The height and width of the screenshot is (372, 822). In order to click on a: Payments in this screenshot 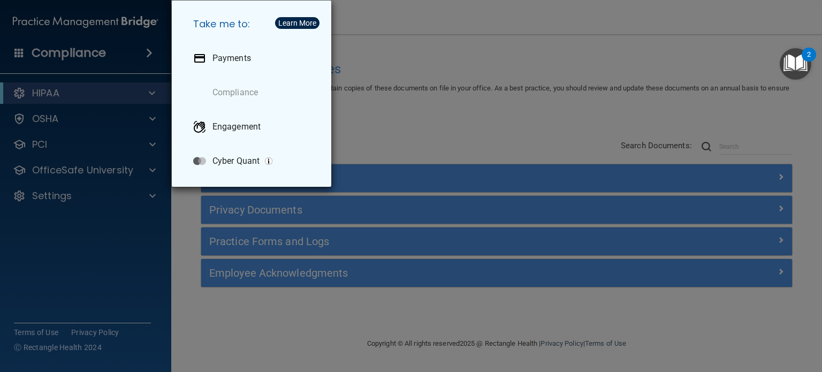, I will do `click(254, 58)`.